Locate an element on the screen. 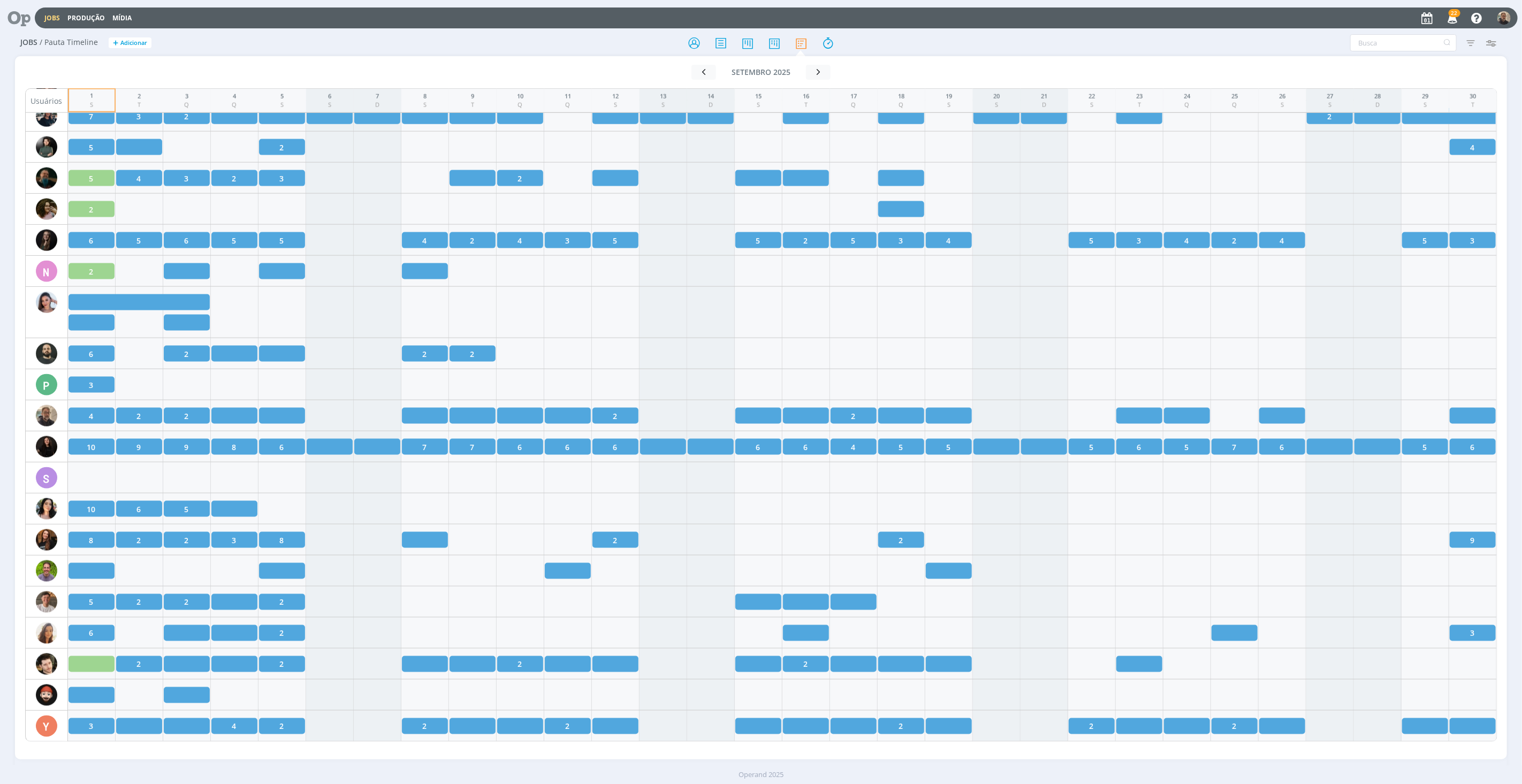 This screenshot has width=1522, height=784. button: +Adicionar is located at coordinates (130, 43).